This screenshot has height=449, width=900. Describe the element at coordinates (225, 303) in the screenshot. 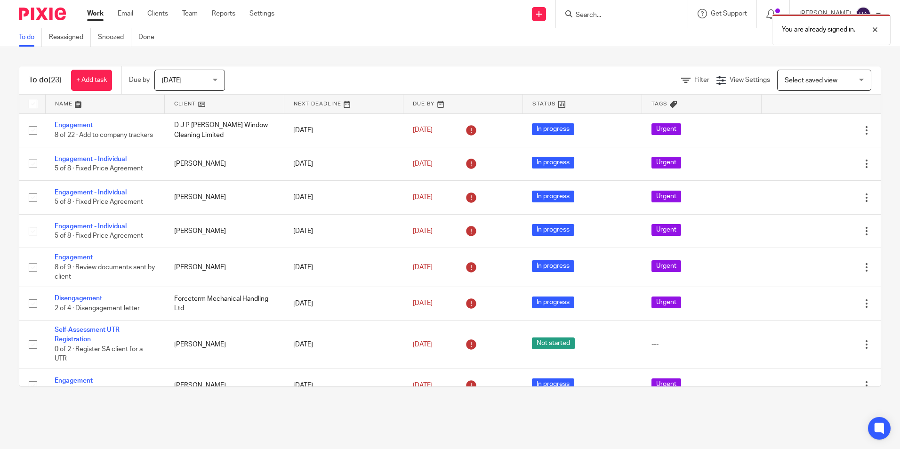

I see `td: Forceterm Mechanical Handling Ltd` at that location.